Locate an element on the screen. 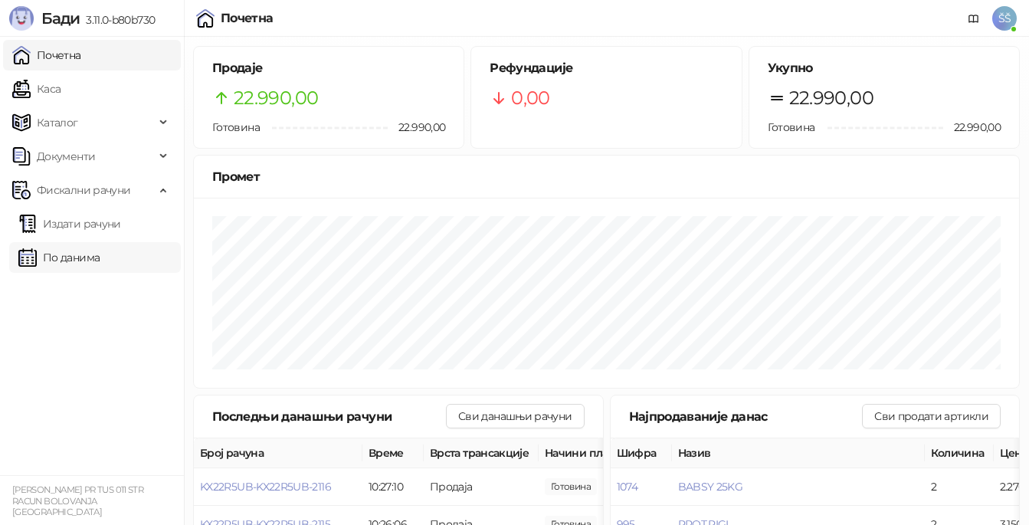 The height and width of the screenshot is (525, 1029). th: Број рачуна is located at coordinates (278, 453).